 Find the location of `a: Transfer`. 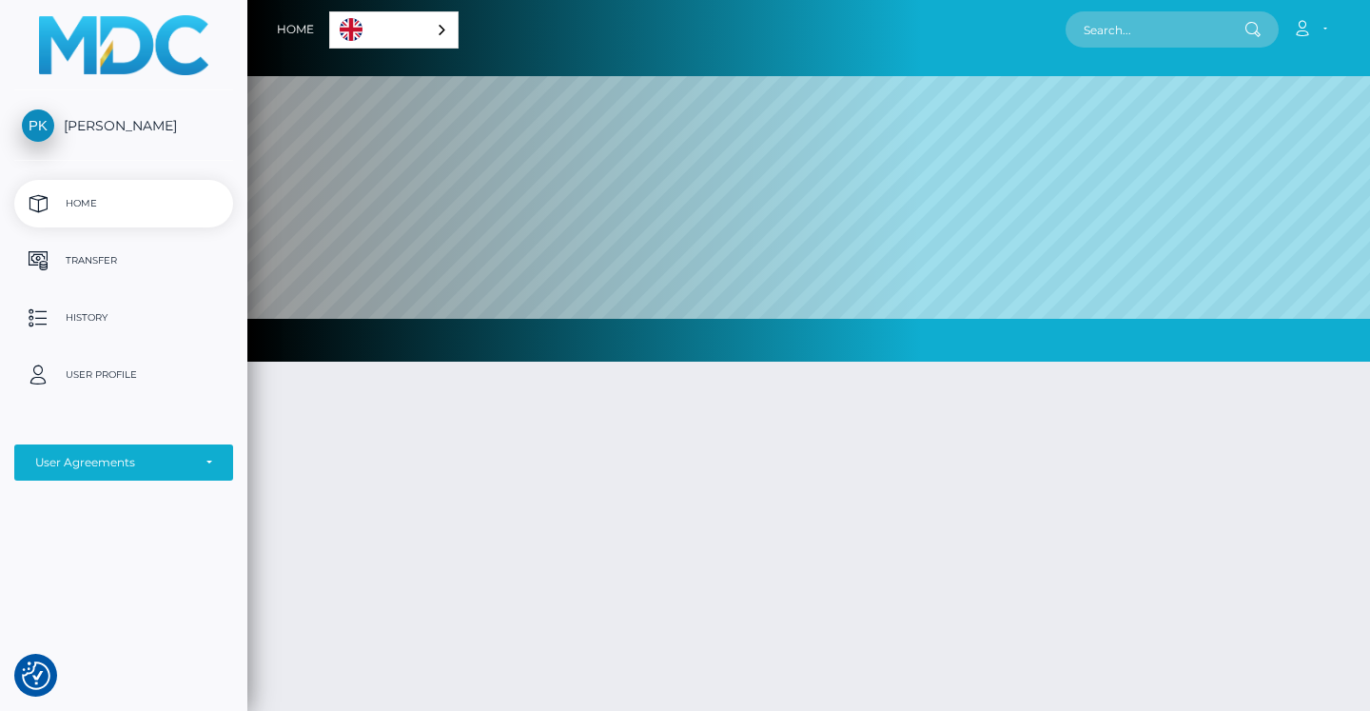

a: Transfer is located at coordinates (124, 261).